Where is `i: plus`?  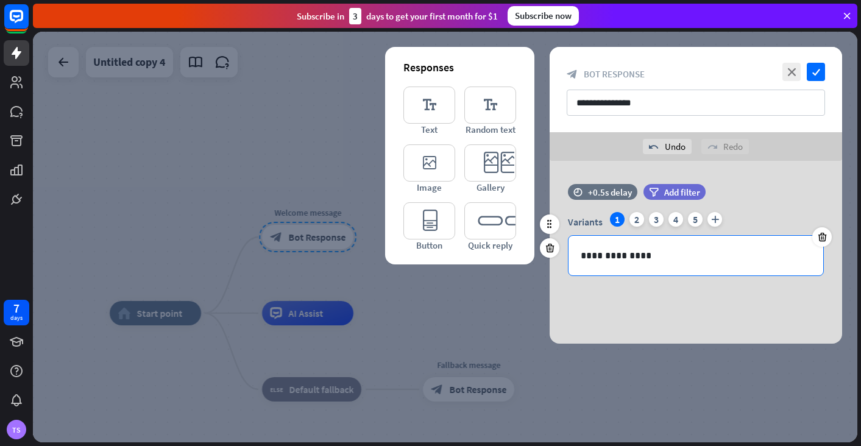
i: plus is located at coordinates (715, 219).